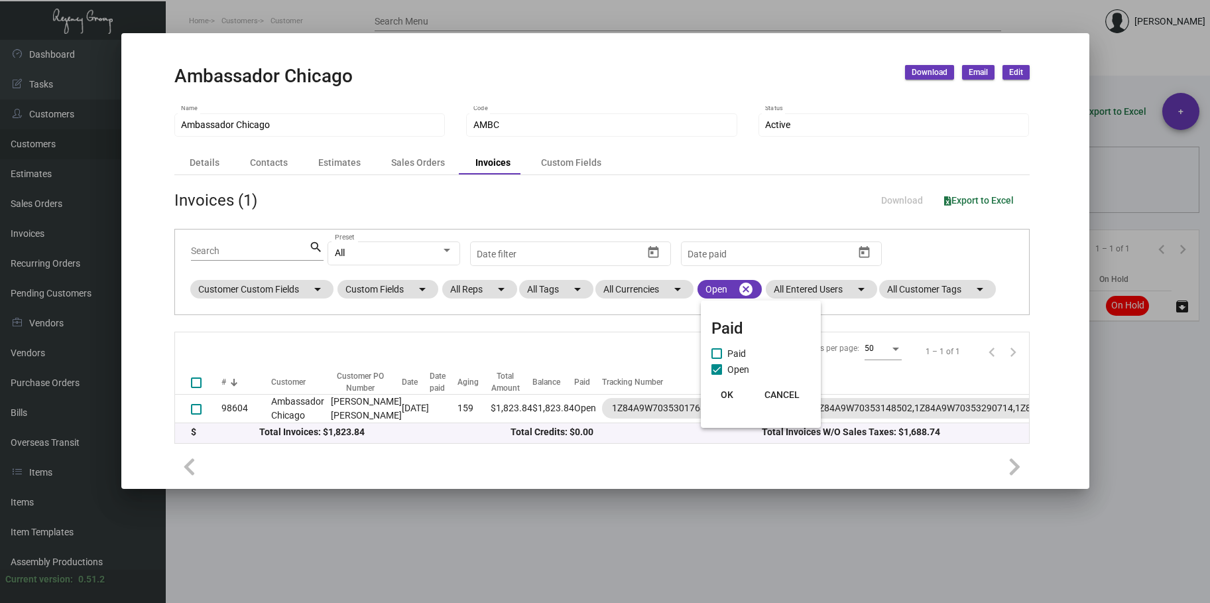 This screenshot has width=1210, height=603. What do you see at coordinates (727, 395) in the screenshot?
I see `span: OK` at bounding box center [727, 395].